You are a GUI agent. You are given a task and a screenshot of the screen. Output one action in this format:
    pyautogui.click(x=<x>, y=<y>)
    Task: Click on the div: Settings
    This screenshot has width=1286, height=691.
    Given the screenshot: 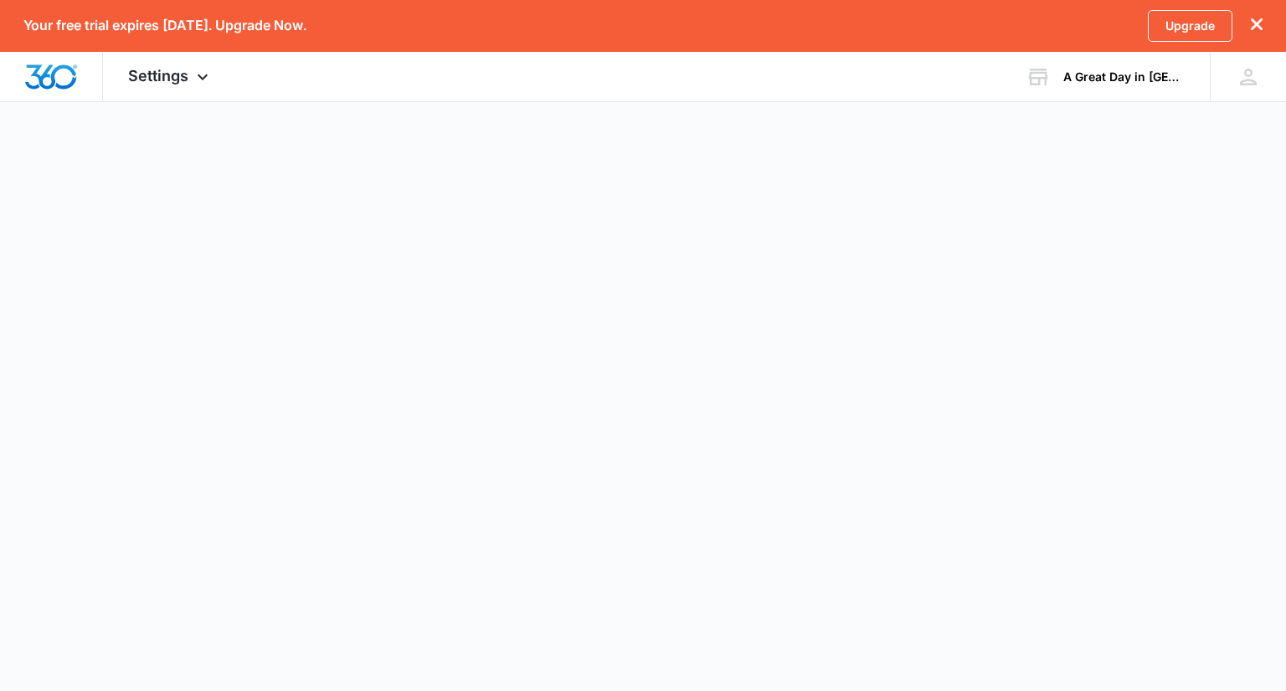 What is the action you would take?
    pyautogui.click(x=170, y=76)
    